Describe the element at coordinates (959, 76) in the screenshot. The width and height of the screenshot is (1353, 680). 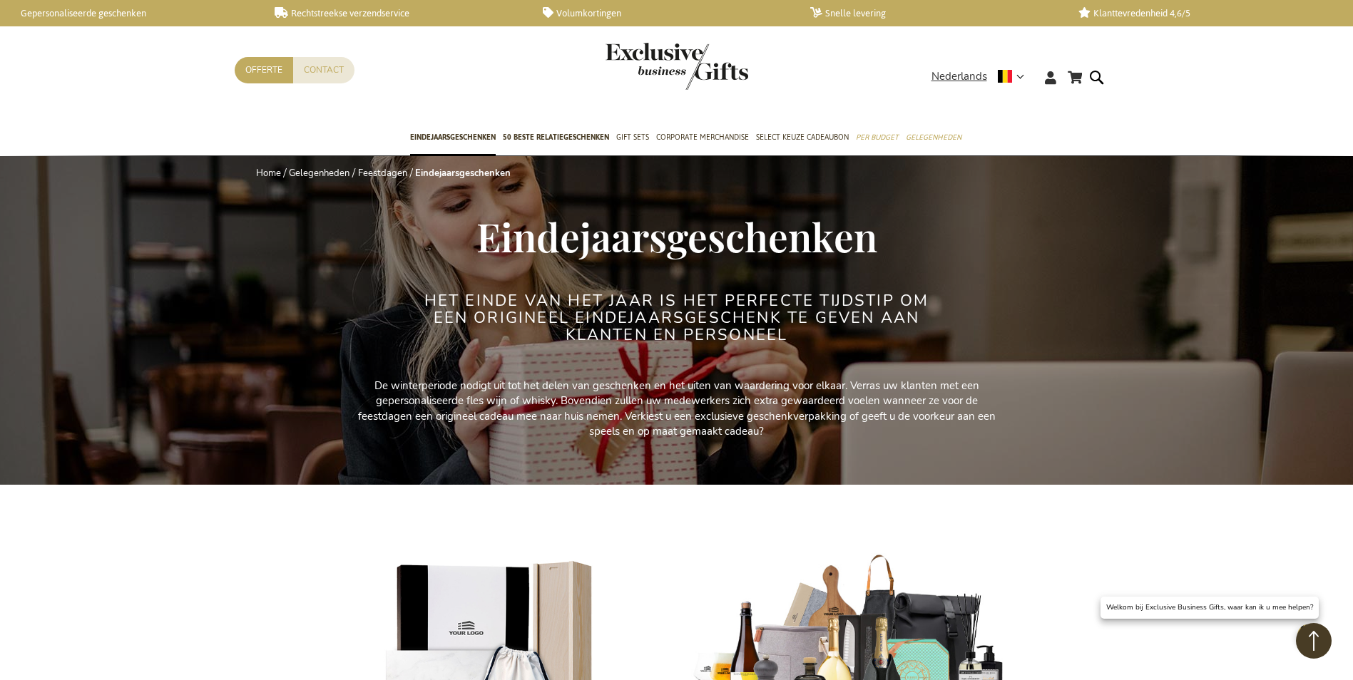
I see `span: Nederlands` at that location.